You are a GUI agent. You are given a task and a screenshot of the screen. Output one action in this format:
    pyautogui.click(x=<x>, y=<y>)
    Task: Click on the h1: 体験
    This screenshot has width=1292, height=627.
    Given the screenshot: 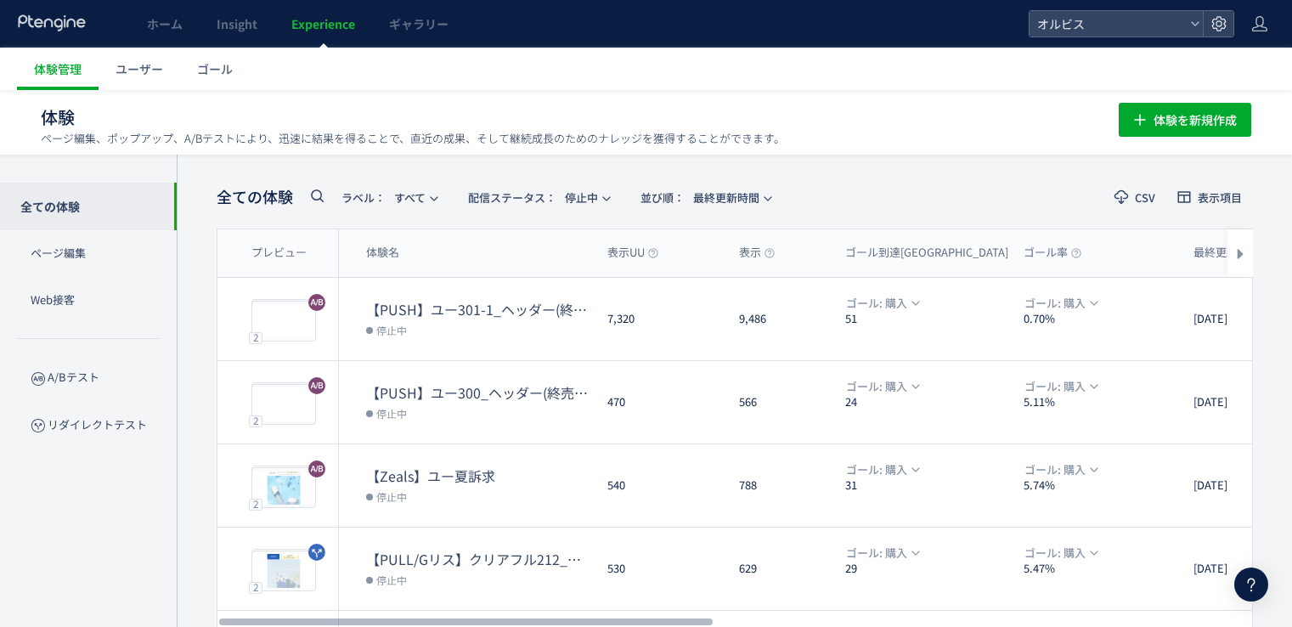 What is the action you would take?
    pyautogui.click(x=561, y=117)
    